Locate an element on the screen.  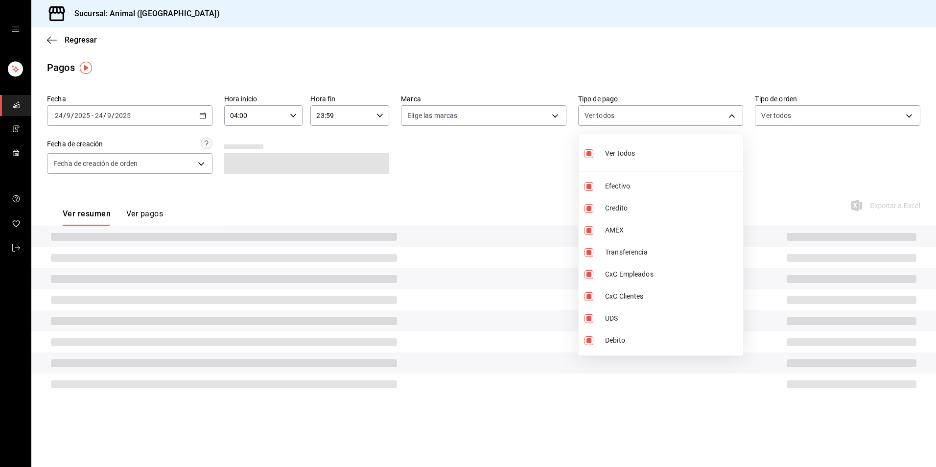
span: Efectivo is located at coordinates (672, 186).